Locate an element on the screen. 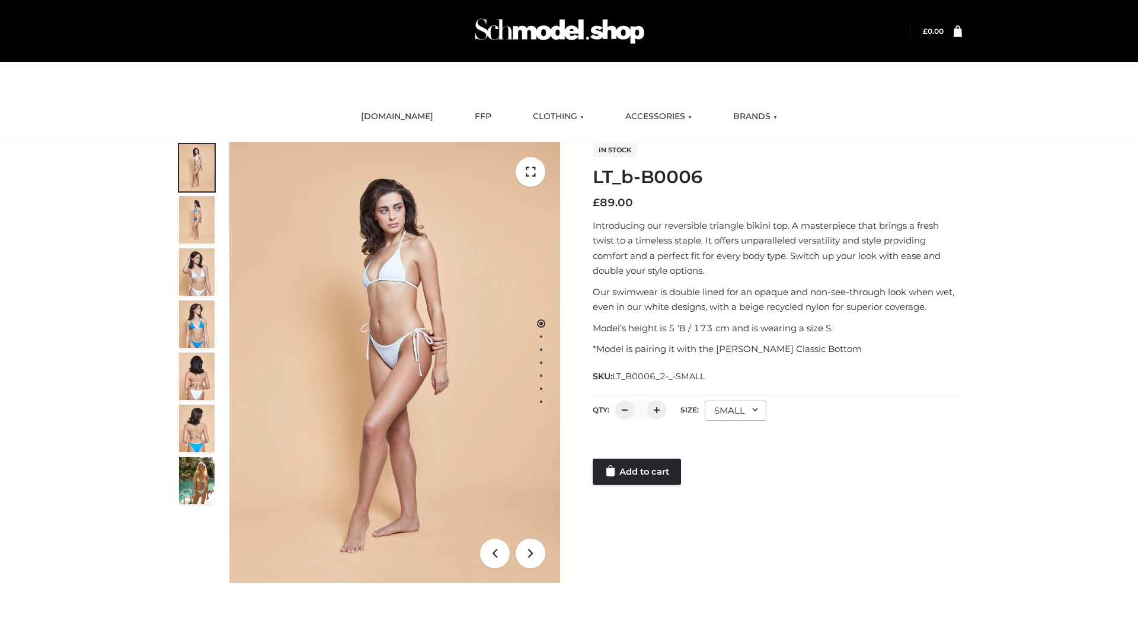  img: ArielClassicBikiniTop_CloudNine_AzureSky_OW114ECO_3-scaled.jpg is located at coordinates (197, 272).